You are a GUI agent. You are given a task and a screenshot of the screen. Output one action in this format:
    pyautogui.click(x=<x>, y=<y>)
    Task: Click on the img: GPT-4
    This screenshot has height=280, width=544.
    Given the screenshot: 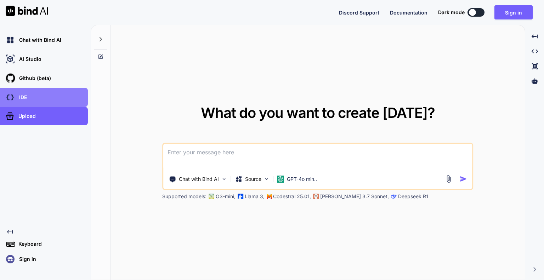 What is the action you would take?
    pyautogui.click(x=211, y=196)
    